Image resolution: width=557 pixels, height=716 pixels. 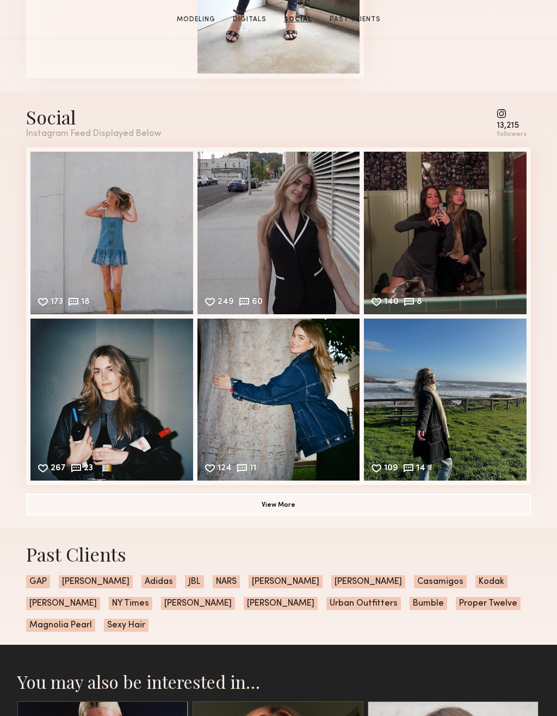 What do you see at coordinates (226, 582) in the screenshot?
I see `span: NARS` at bounding box center [226, 582].